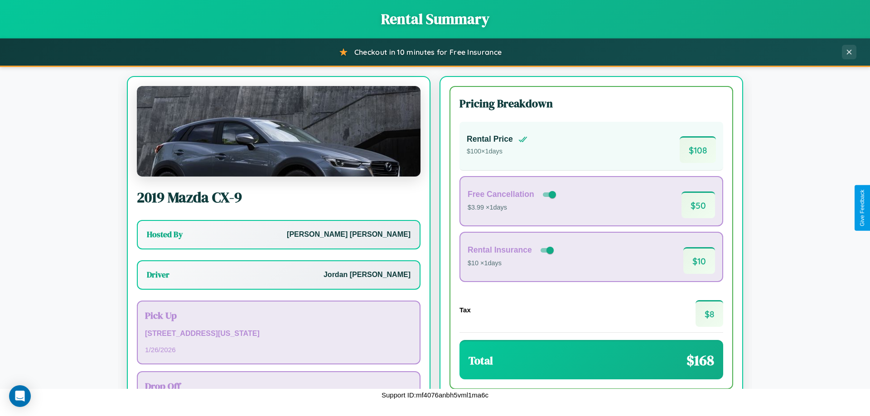  I want to click on h3: Total, so click(481, 361).